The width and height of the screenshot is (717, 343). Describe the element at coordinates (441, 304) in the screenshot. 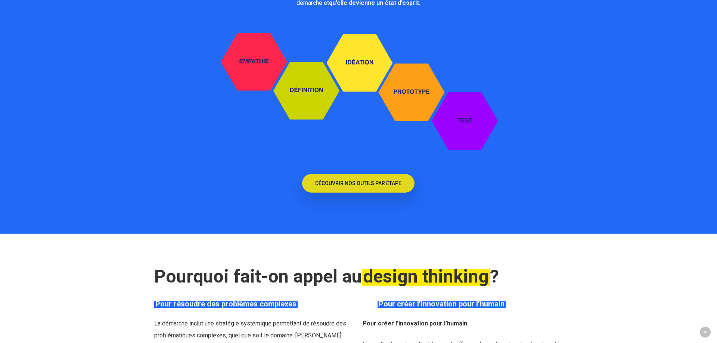

I see `em: Pour créer l’innovation pour l’humain` at that location.